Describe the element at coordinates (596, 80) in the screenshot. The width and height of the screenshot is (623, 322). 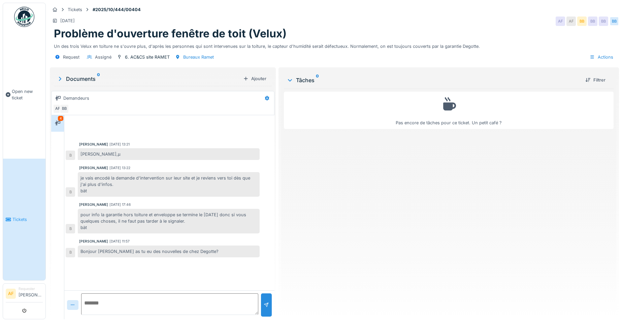
I see `div: Filtrer` at that location.